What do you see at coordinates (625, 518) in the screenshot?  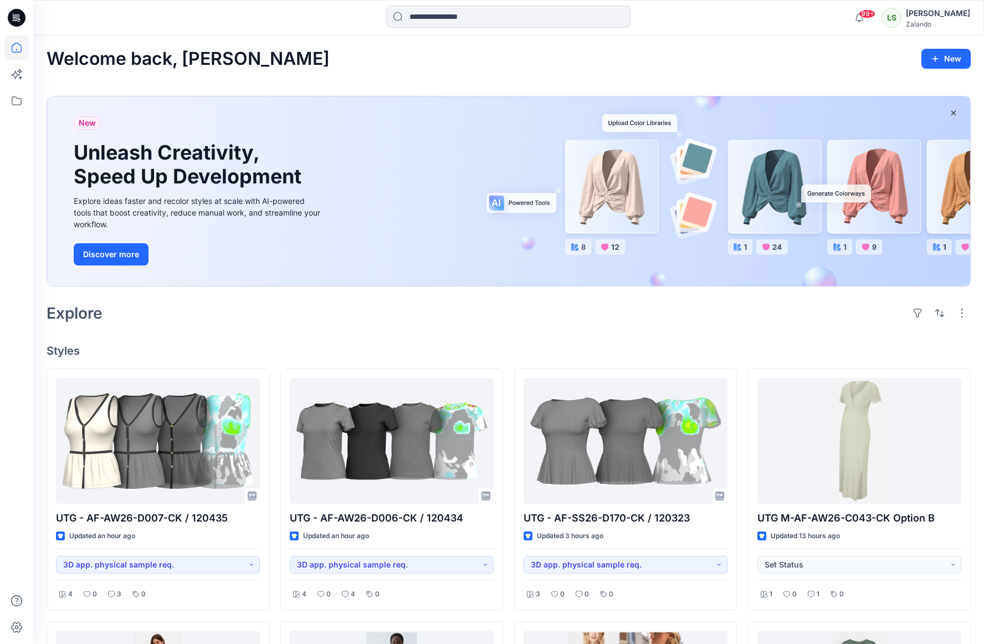 I see `p: UTG - AF-SS26-D170-CK / 120323` at bounding box center [625, 518].